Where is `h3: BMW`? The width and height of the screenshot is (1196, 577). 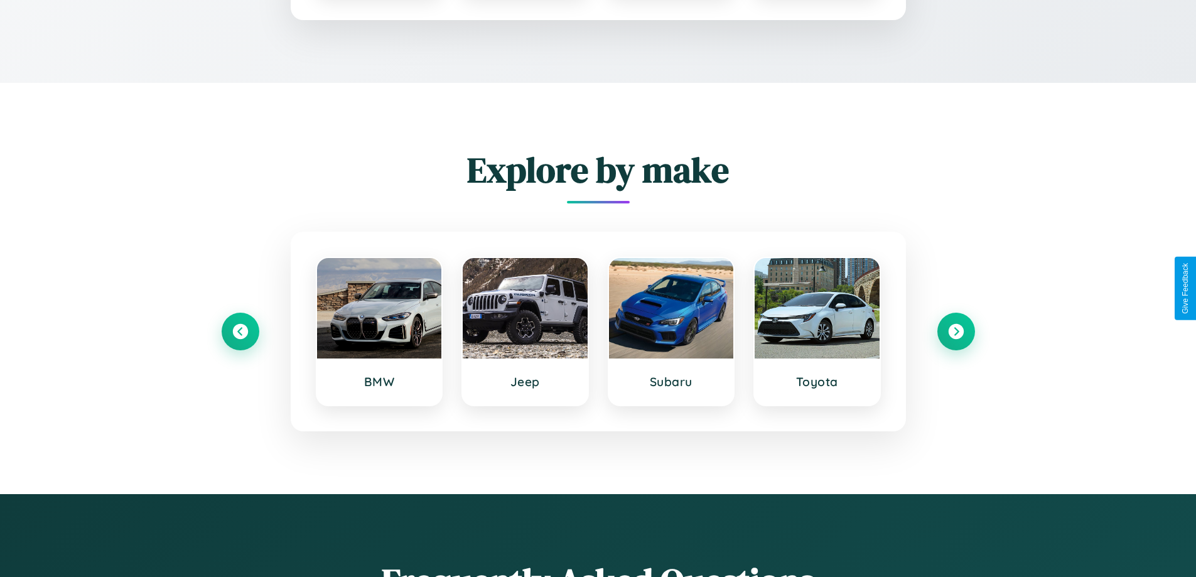
h3: BMW is located at coordinates (379, 382).